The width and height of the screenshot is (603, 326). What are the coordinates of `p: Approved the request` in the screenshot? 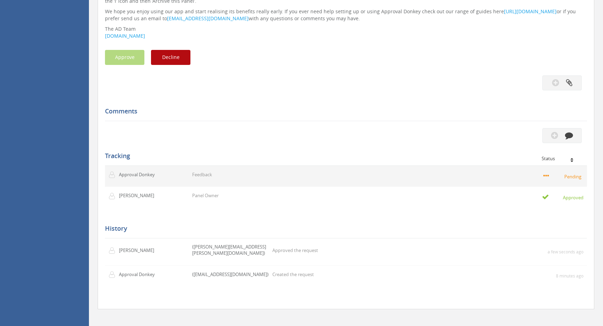 It's located at (295, 250).